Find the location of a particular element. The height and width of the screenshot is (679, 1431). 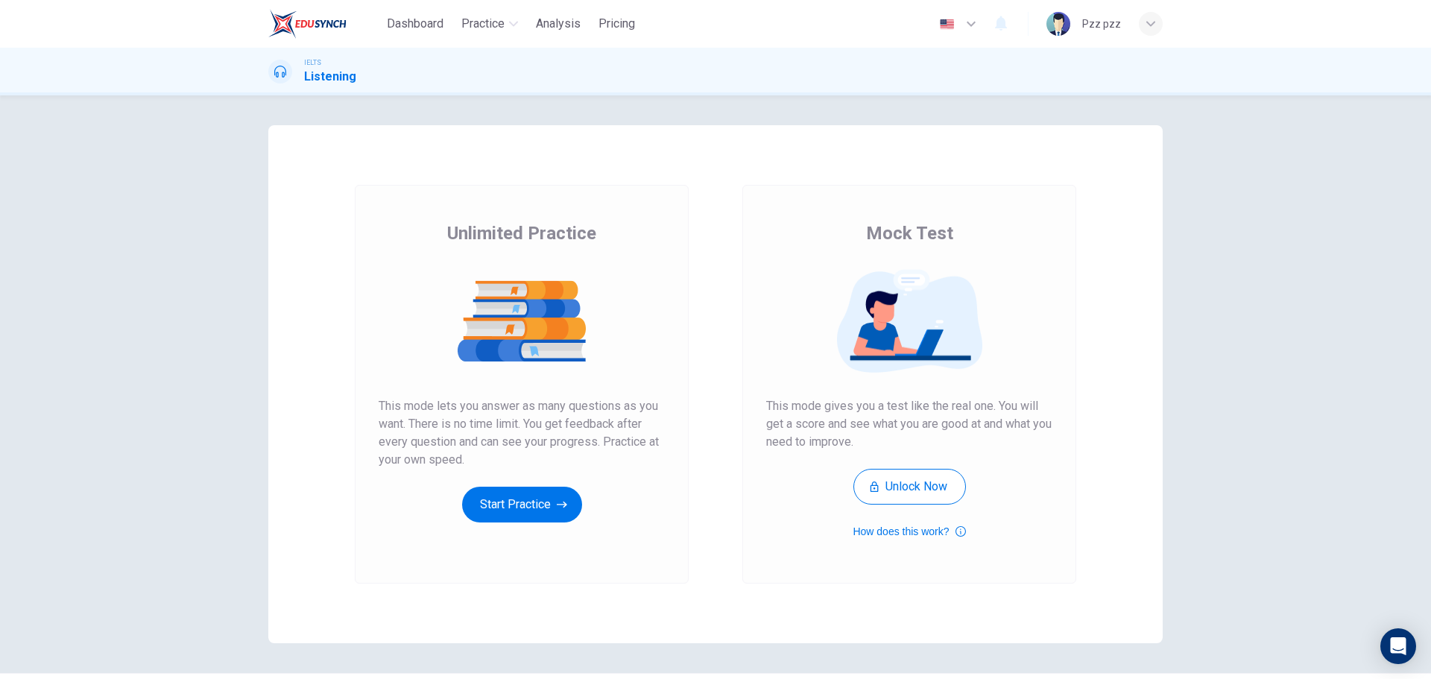

button: Pricing is located at coordinates (616, 24).